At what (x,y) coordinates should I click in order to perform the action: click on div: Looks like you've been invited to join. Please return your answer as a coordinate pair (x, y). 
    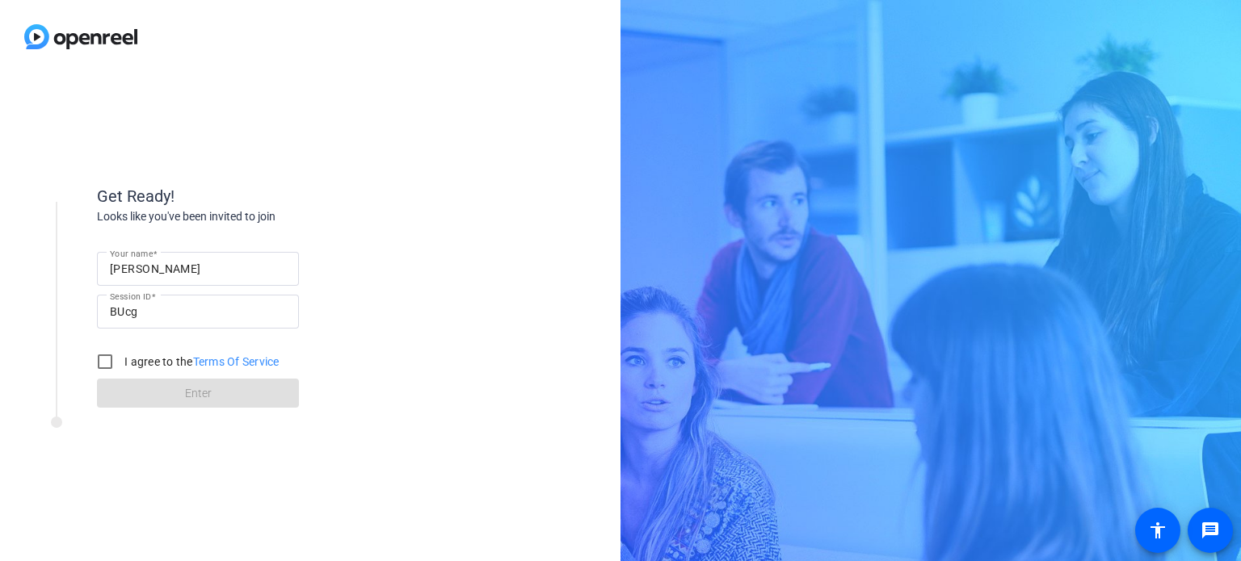
    Looking at the image, I should click on (258, 216).